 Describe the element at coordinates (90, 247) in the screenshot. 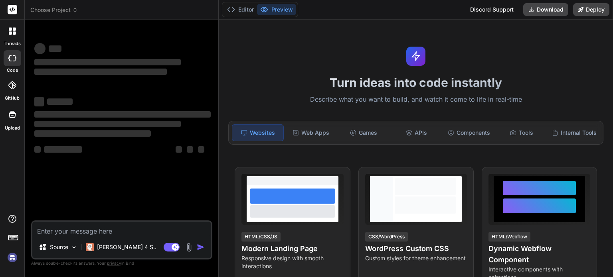

I see `img: Claude 4 Sonnet` at that location.